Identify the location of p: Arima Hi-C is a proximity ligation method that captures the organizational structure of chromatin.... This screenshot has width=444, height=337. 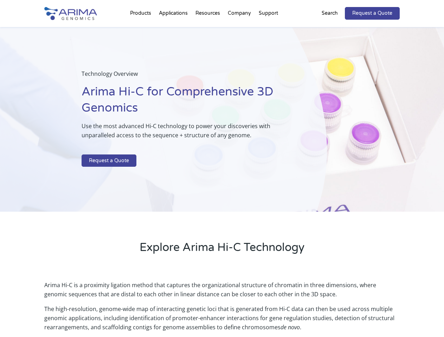
(222, 293).